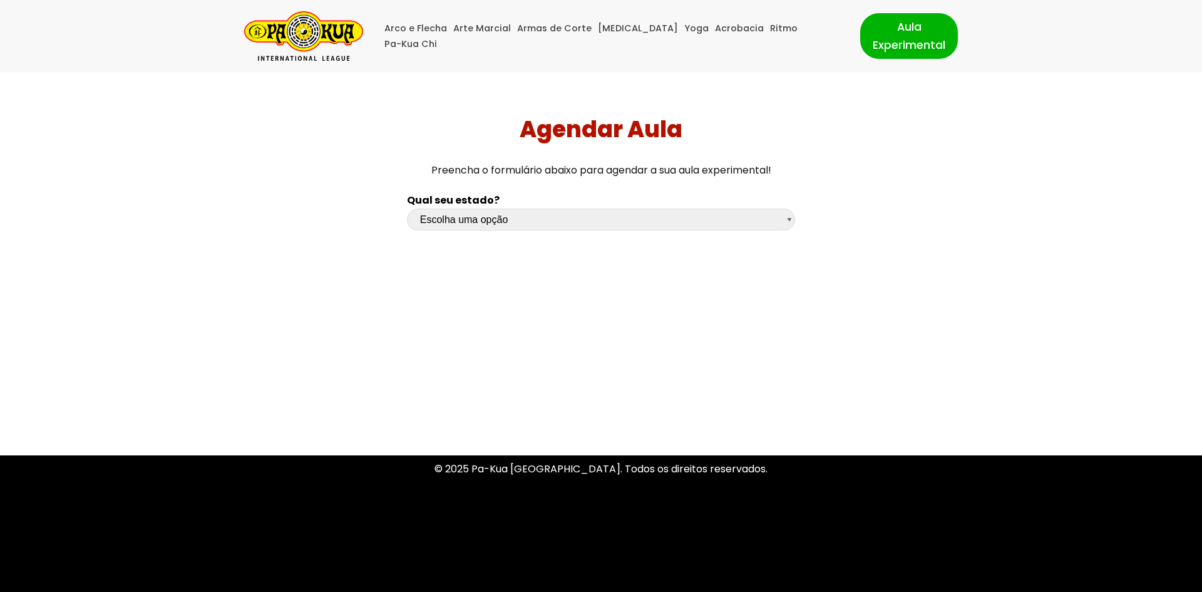  Describe the element at coordinates (304, 36) in the screenshot. I see `a: Pa-Kua Brasil Uma Escola de conhecimentos orientais para toda a família. Foco, habilidade concent...` at that location.